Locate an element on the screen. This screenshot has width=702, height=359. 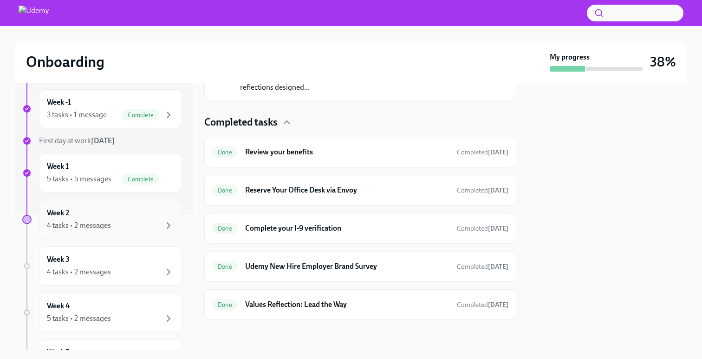
img: Udemy is located at coordinates (33, 13).